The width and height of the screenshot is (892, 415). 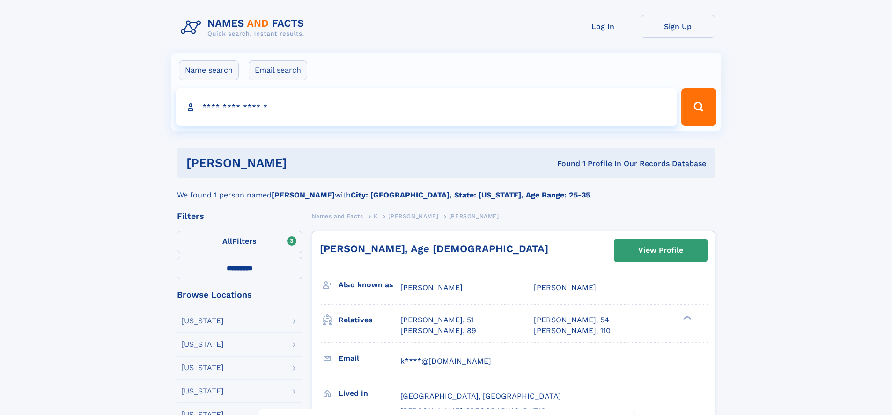 I want to click on label: Filters, so click(x=240, y=242).